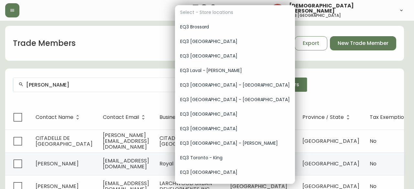  I want to click on span: EQ3 Brossard, so click(235, 27).